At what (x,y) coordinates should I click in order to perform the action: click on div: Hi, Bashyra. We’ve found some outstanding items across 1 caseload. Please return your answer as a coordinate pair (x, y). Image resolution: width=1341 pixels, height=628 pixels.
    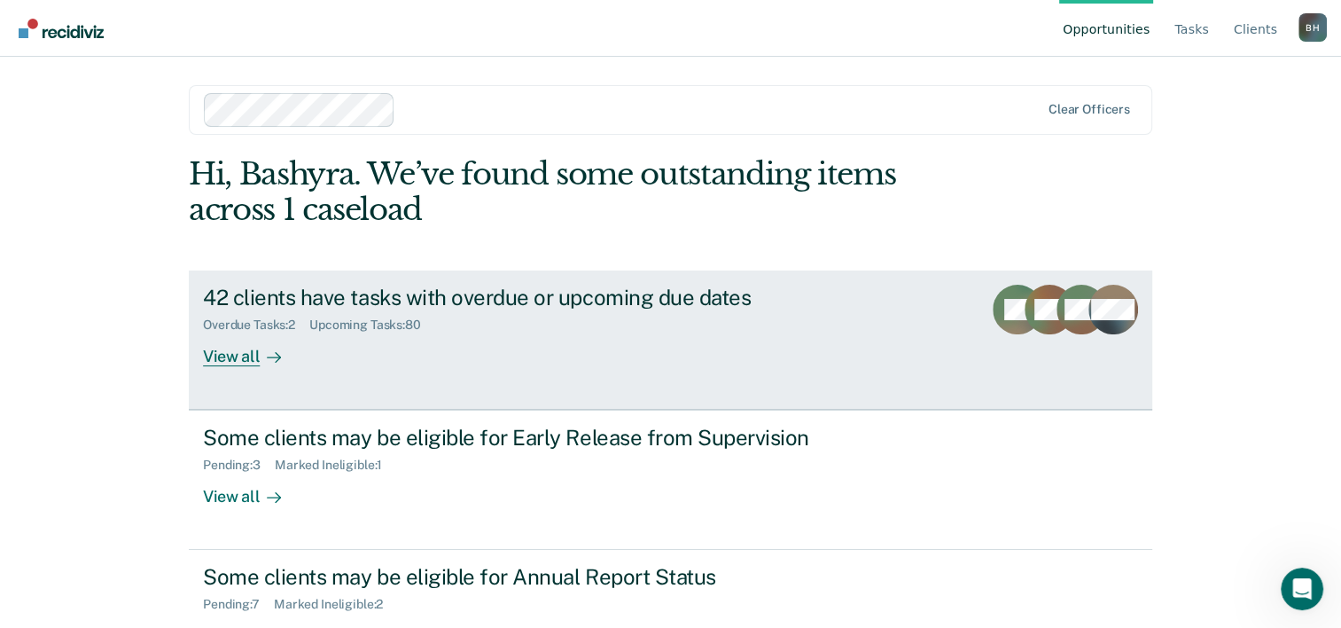
    Looking at the image, I should click on (574, 192).